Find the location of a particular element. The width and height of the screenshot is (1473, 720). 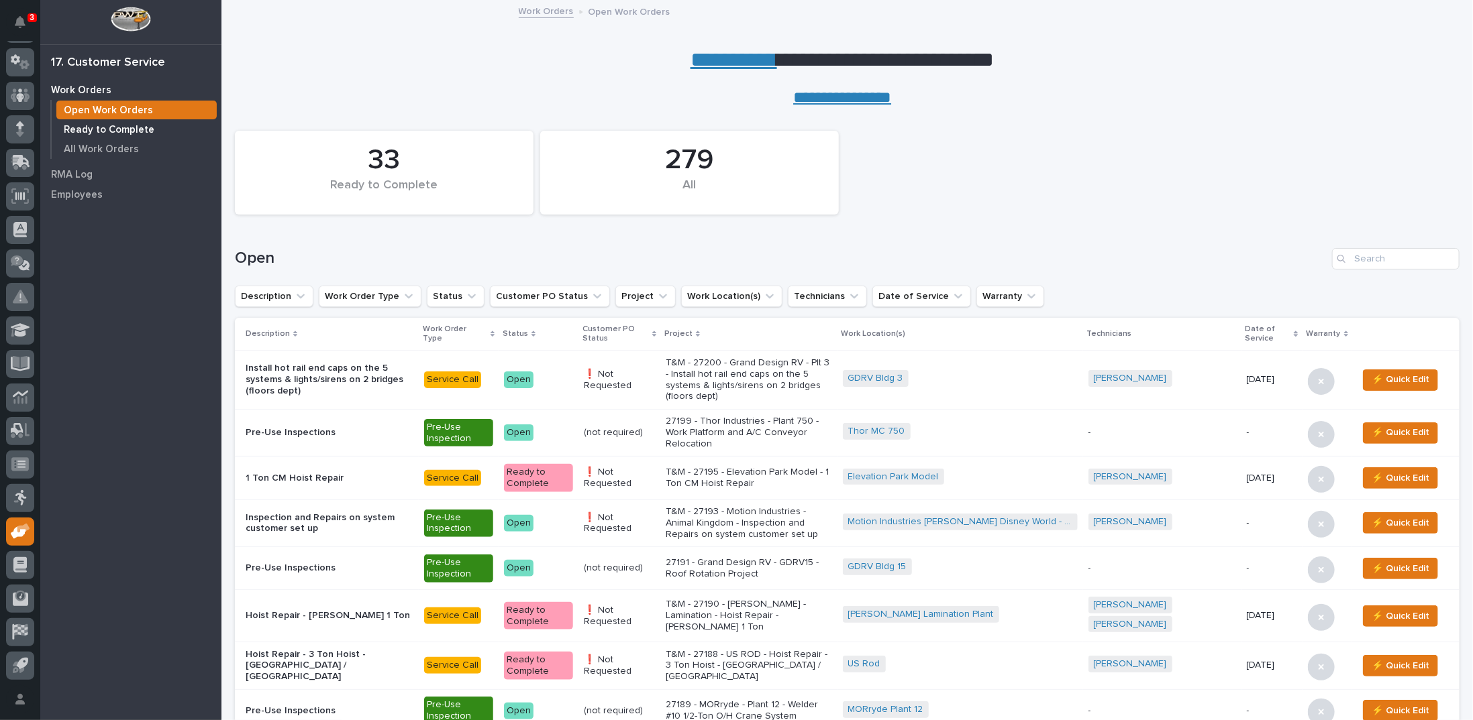

p: (not required) is located at coordinates (619, 568).